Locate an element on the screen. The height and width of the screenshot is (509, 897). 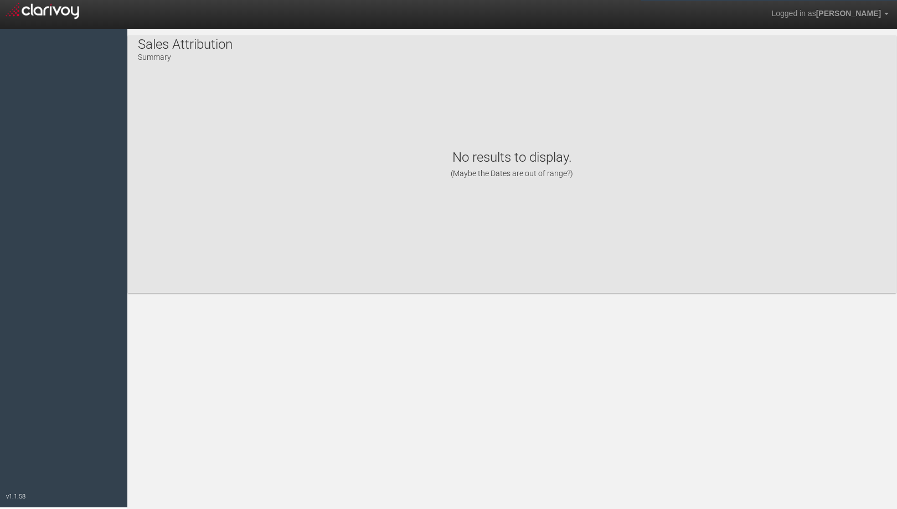
span: Logged in as is located at coordinates (793, 13).